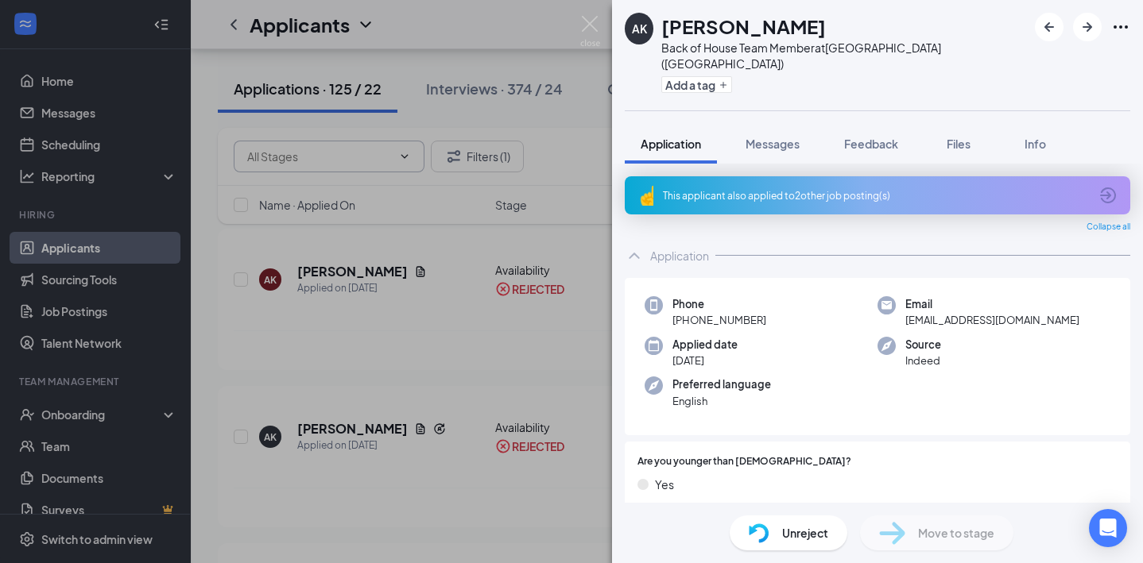  I want to click on div: This applicant also applied to 2 other job posting(s), so click(876, 196).